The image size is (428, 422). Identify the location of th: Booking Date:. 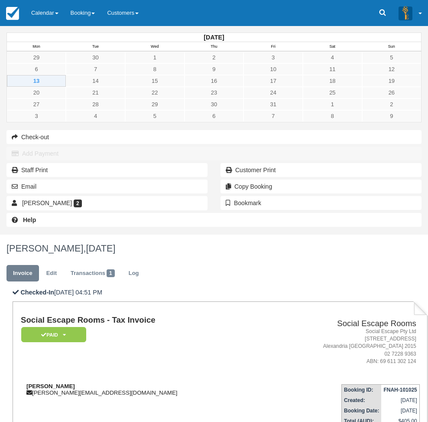
(362, 411).